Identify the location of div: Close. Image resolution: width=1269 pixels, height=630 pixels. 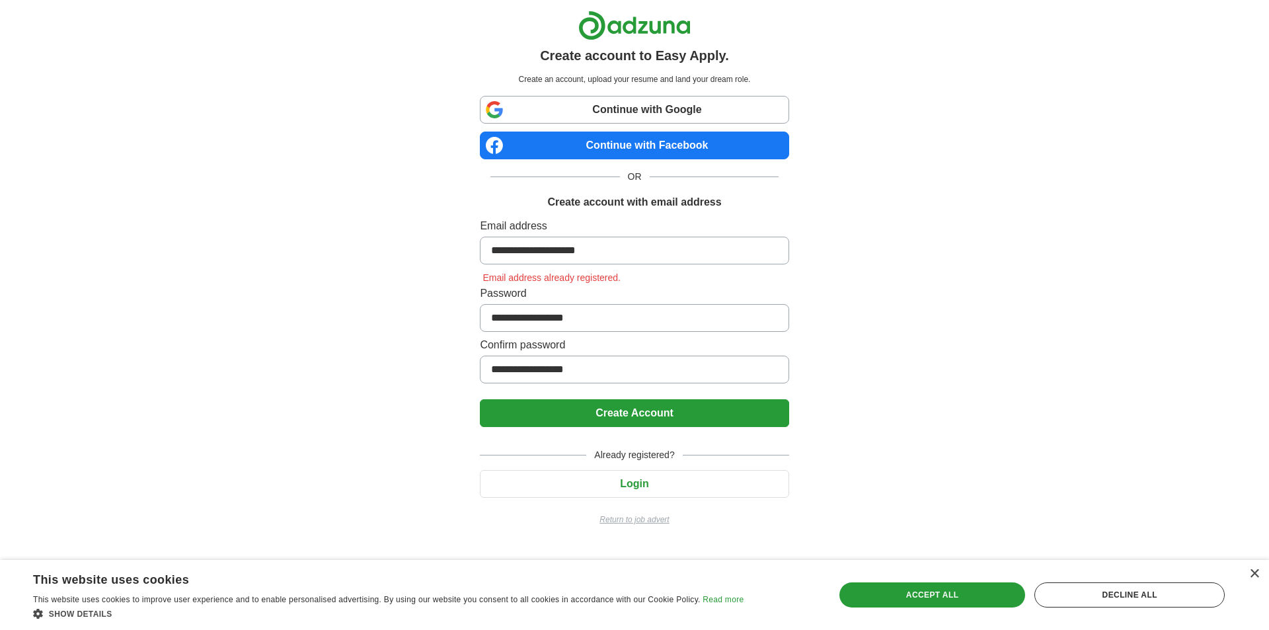
(1254, 574).